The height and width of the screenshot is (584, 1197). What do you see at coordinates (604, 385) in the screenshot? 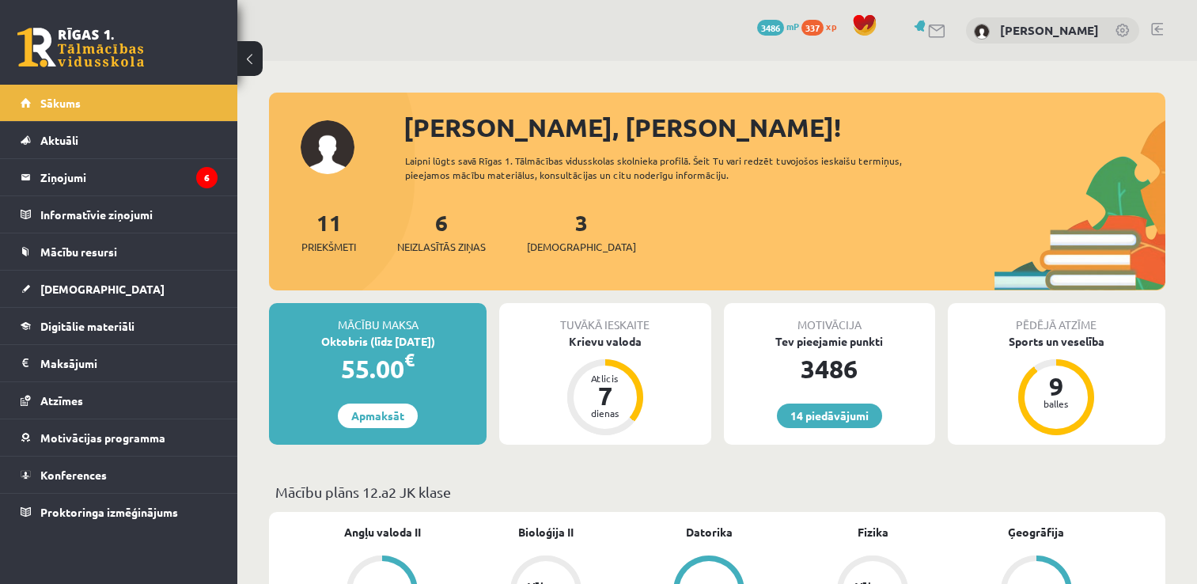
I see `a: Krievu valoda Atlicis 7 dienas` at bounding box center [604, 385].